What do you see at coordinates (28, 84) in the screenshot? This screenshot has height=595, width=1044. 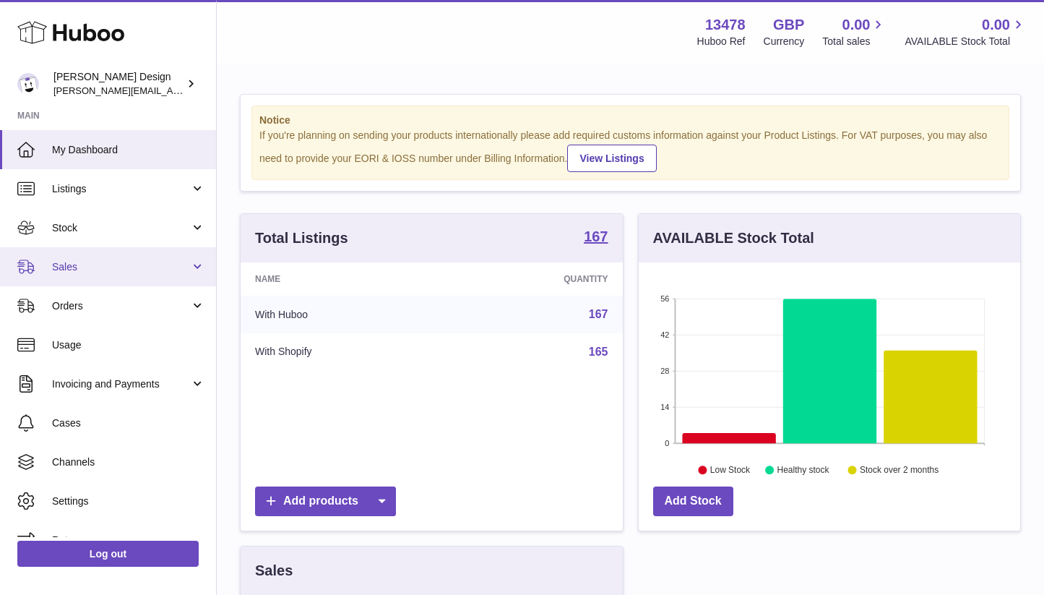 I see `img: madeleine.mcindoe@gmail.com` at bounding box center [28, 84].